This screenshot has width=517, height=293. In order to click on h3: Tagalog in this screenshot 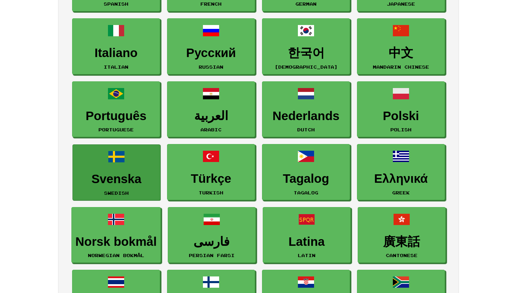, I will do `click(306, 178)`.